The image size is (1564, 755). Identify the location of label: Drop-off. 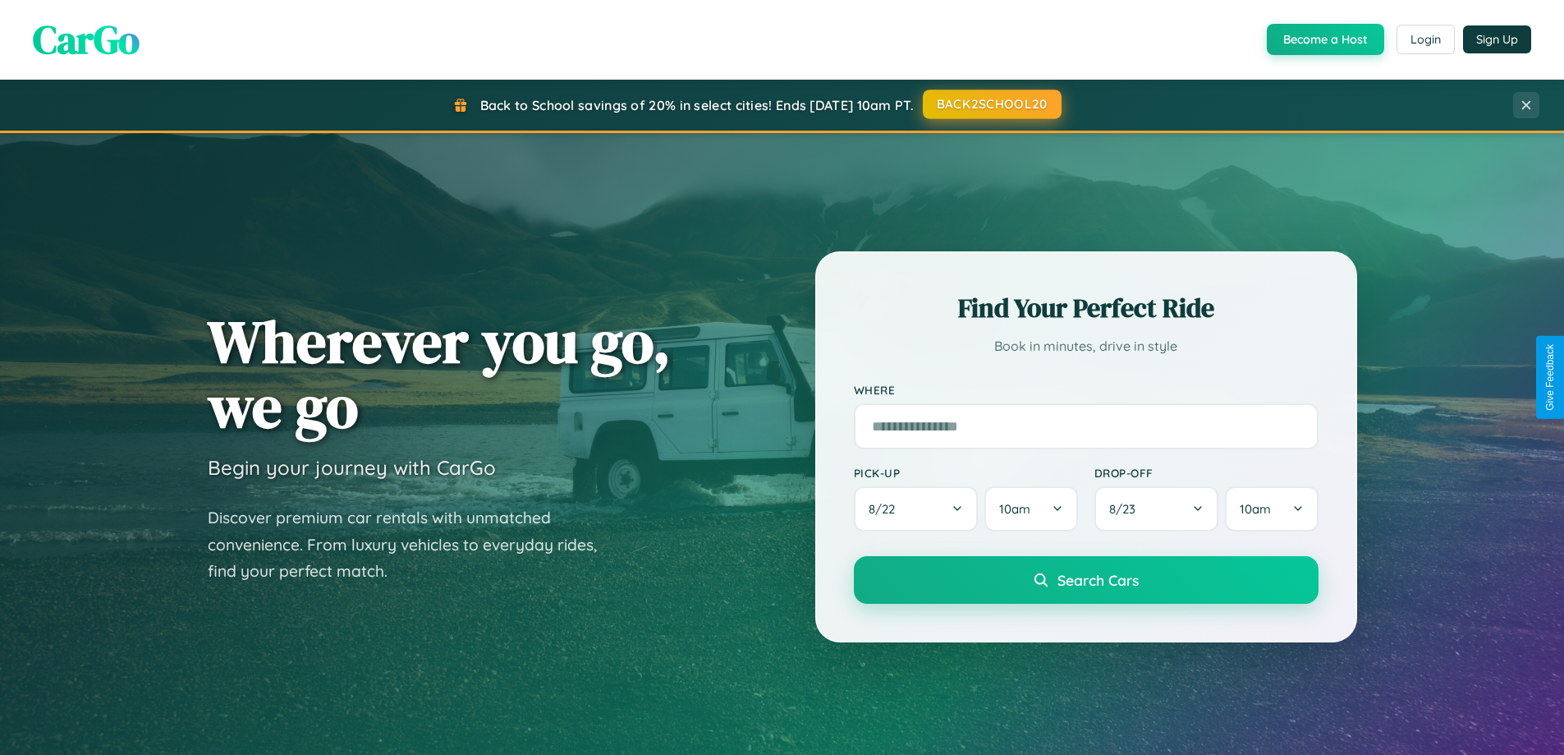
(1206, 472).